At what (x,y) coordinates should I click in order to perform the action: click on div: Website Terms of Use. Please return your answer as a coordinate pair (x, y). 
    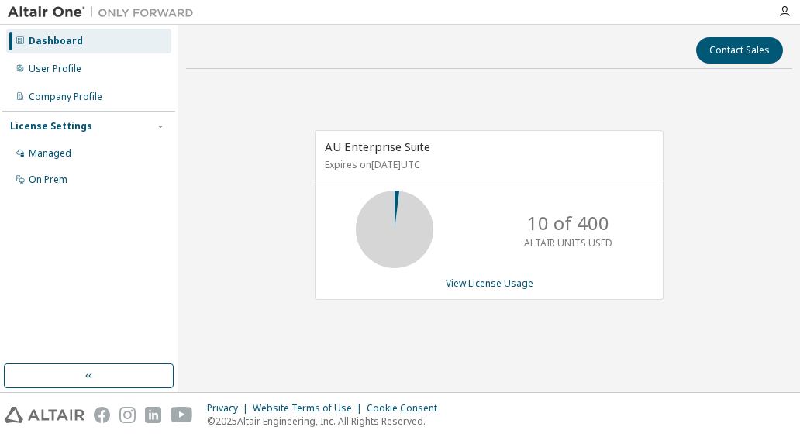
    Looking at the image, I should click on (309, 409).